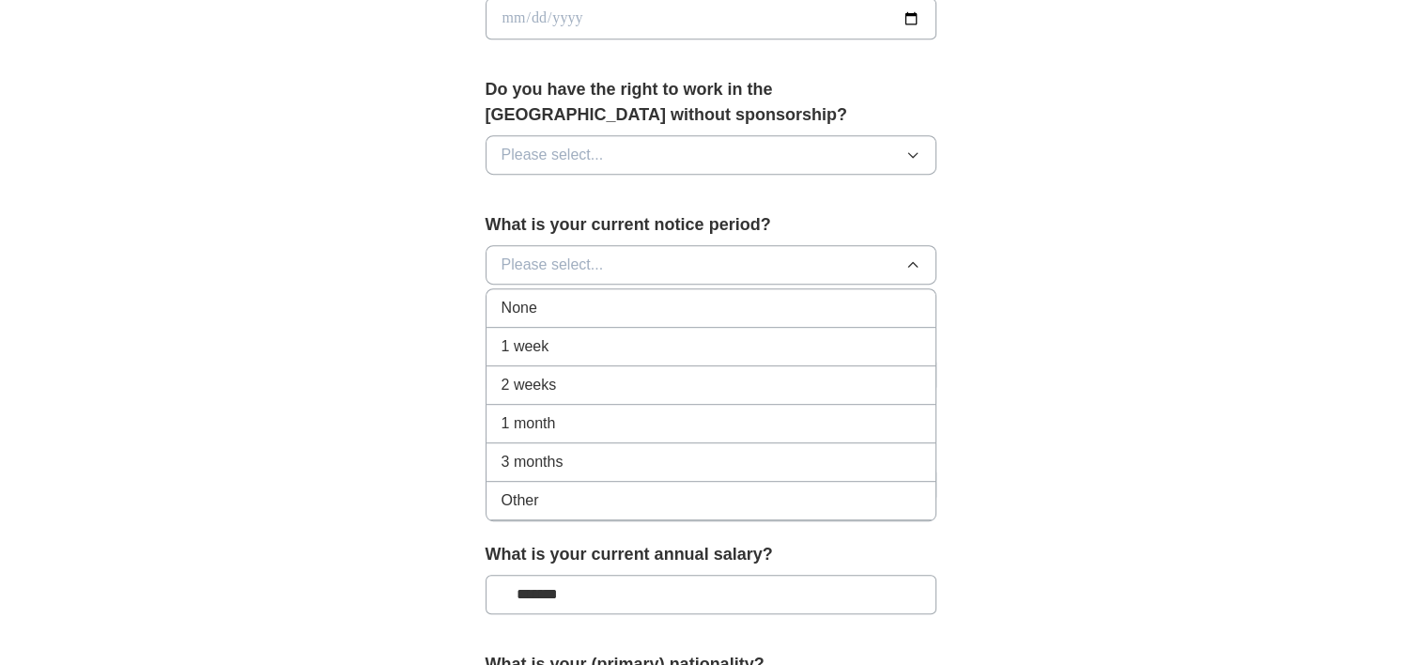 This screenshot has height=665, width=1421. Describe the element at coordinates (533, 462) in the screenshot. I see `span: 3 months` at that location.